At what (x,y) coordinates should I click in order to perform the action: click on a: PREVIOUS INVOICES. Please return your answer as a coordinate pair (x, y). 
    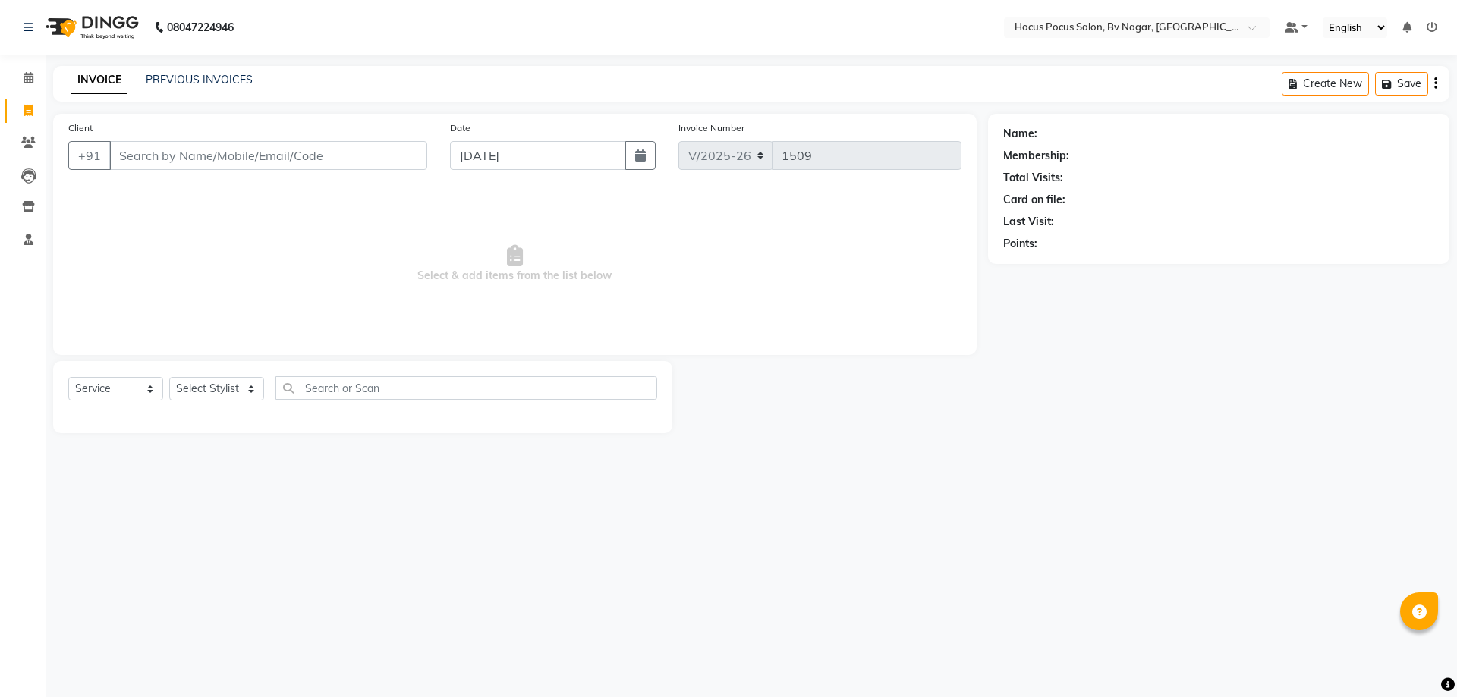
    Looking at the image, I should click on (199, 80).